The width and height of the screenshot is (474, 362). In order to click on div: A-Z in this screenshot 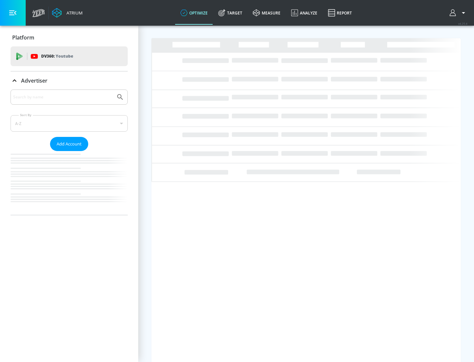, I will do `click(69, 124)`.